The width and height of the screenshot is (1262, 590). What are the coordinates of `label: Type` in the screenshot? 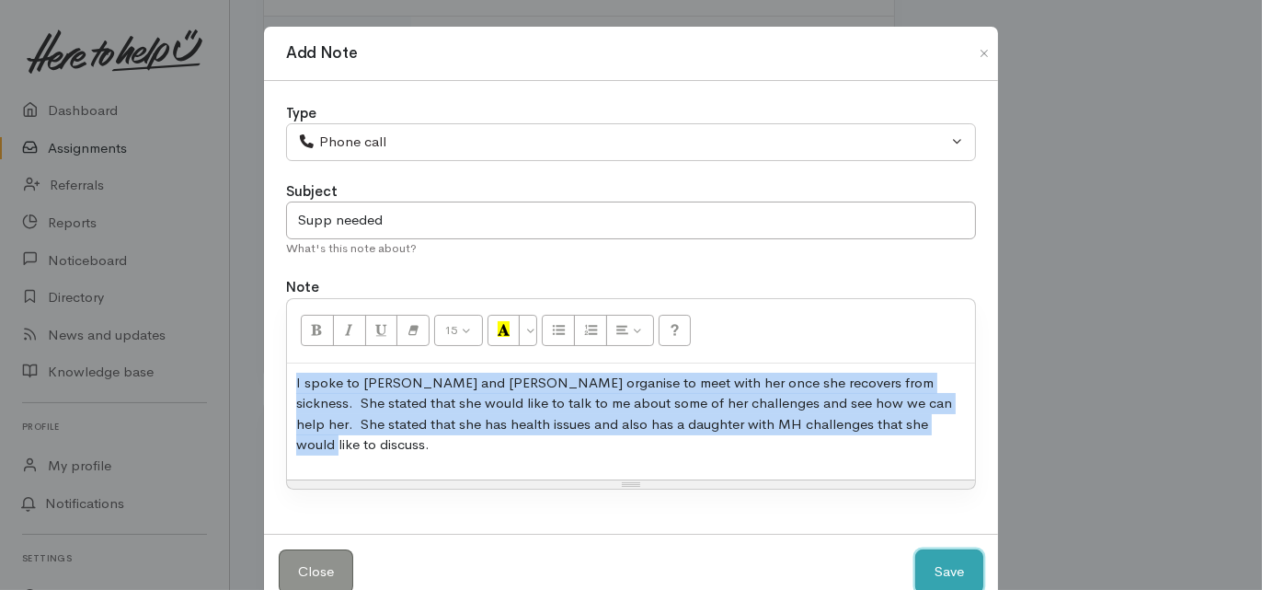 It's located at (301, 113).